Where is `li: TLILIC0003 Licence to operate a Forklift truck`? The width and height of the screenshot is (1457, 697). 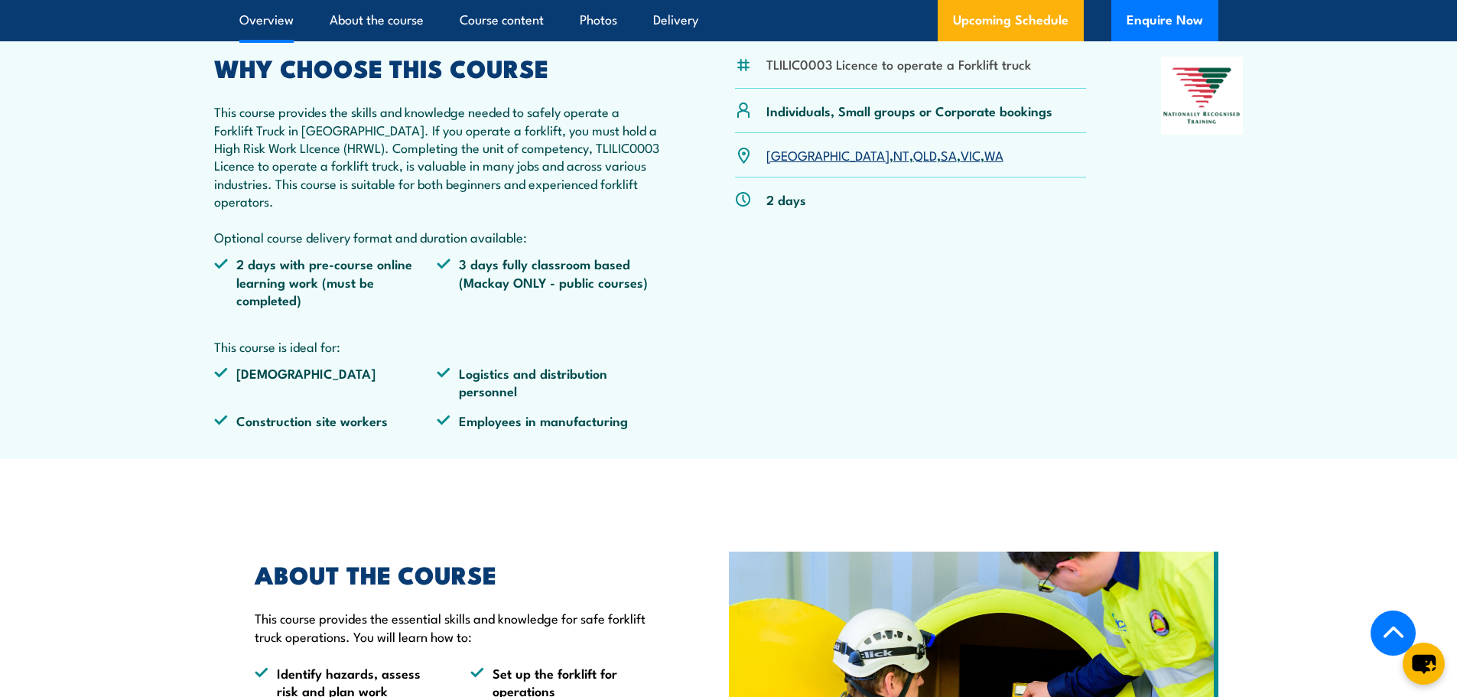 li: TLILIC0003 Licence to operate a Forklift truck is located at coordinates (899, 63).